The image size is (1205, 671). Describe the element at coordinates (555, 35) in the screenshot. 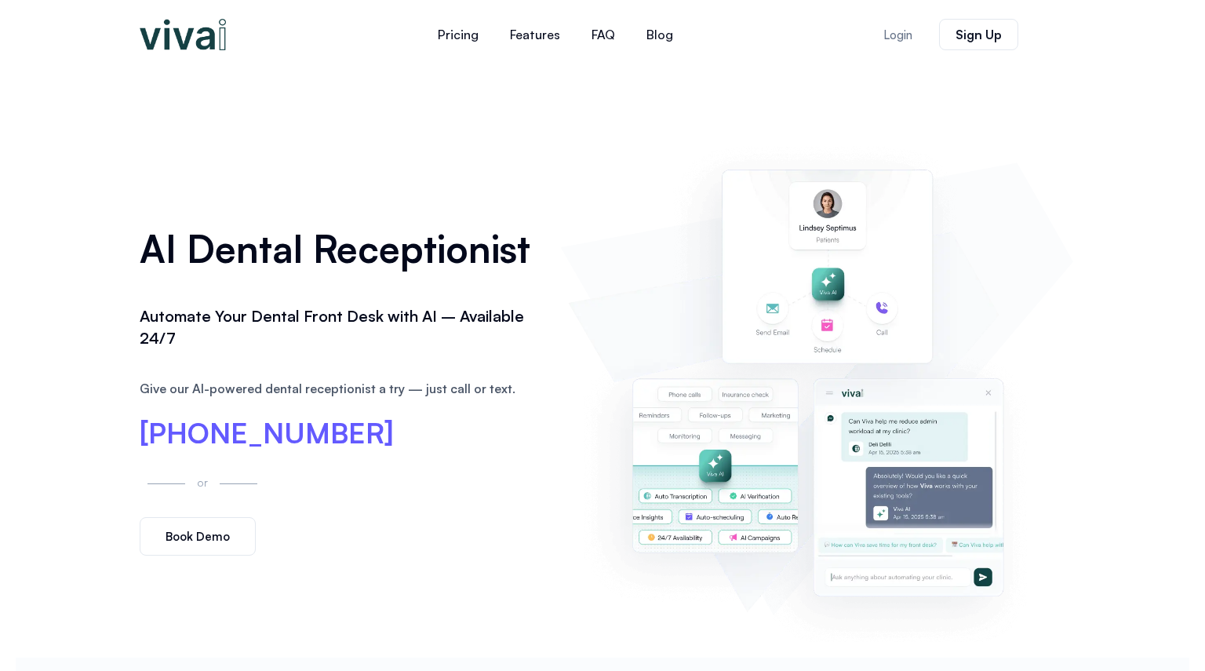

I see `nav: Menu` at that location.